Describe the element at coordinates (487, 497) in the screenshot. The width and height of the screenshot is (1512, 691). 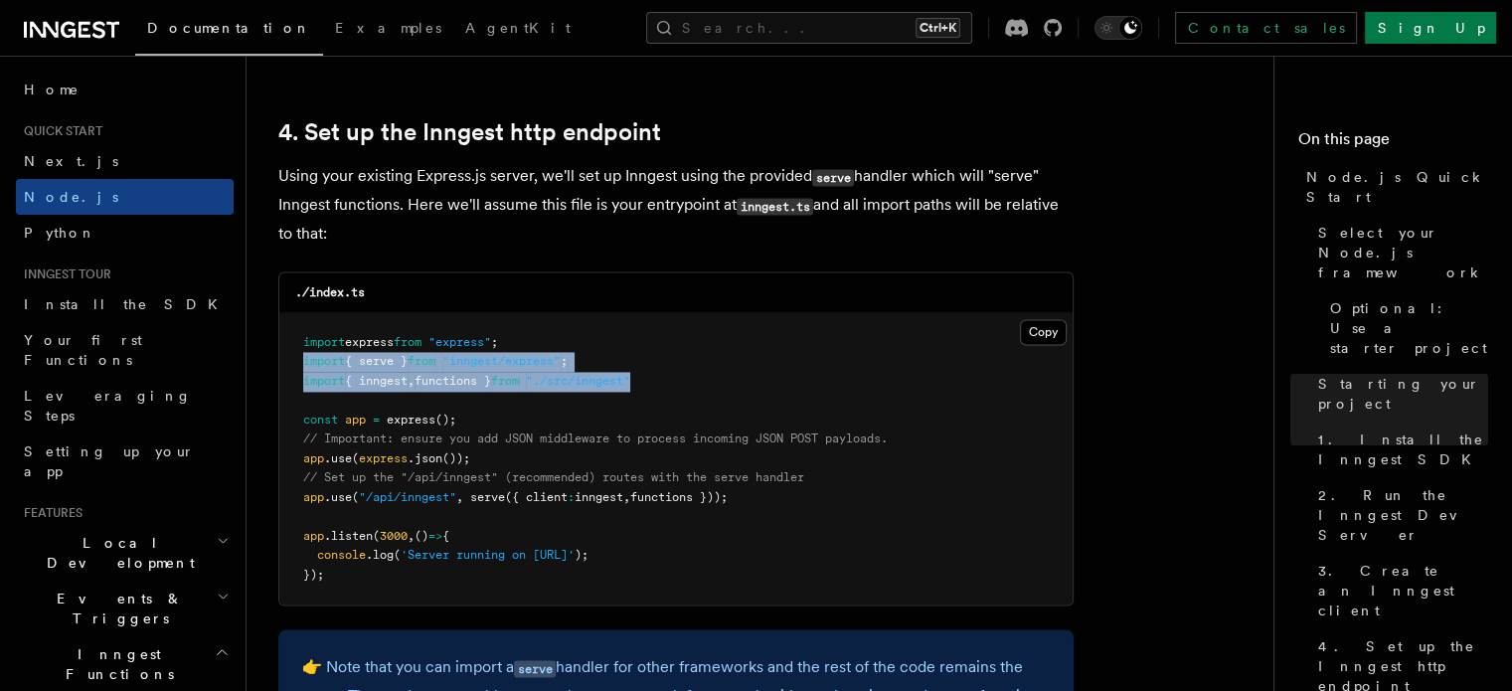
I see `span: serve` at that location.